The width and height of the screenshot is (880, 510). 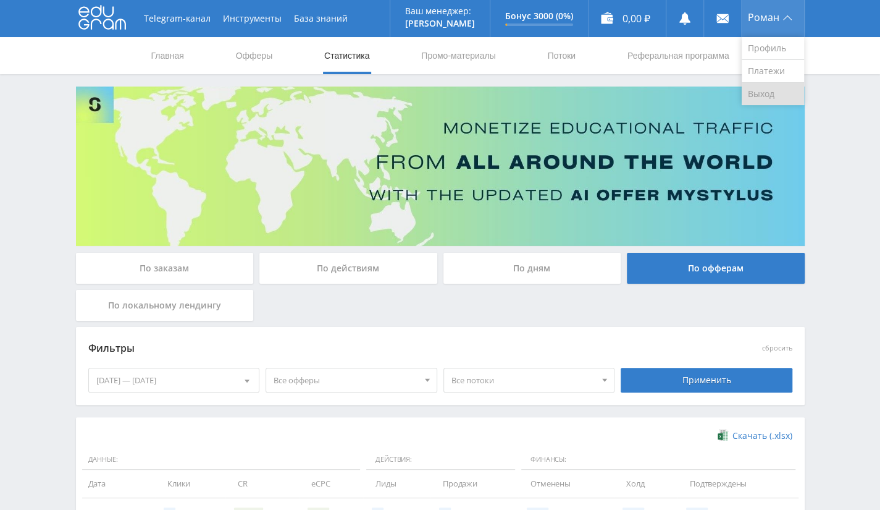 I want to click on a: Статистика, so click(x=347, y=56).